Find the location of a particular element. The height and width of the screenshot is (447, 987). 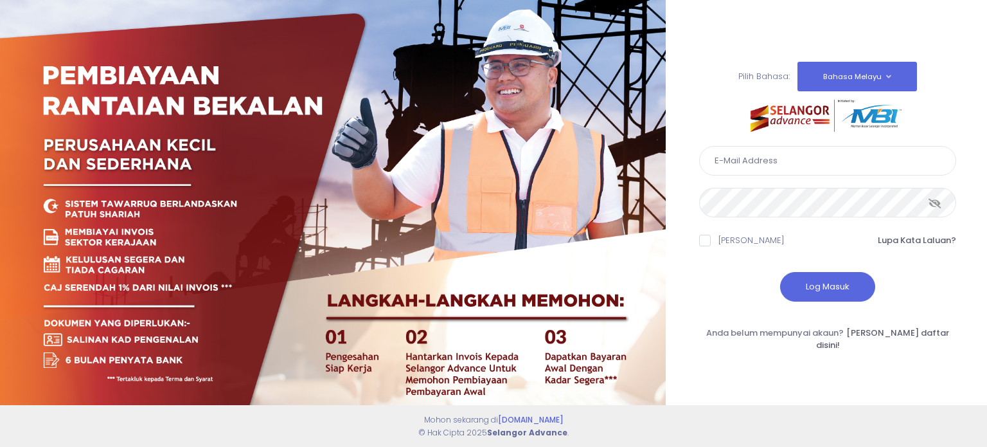

span: Mohon sekarang di © Hak Cipta 2025 . is located at coordinates (494, 425).